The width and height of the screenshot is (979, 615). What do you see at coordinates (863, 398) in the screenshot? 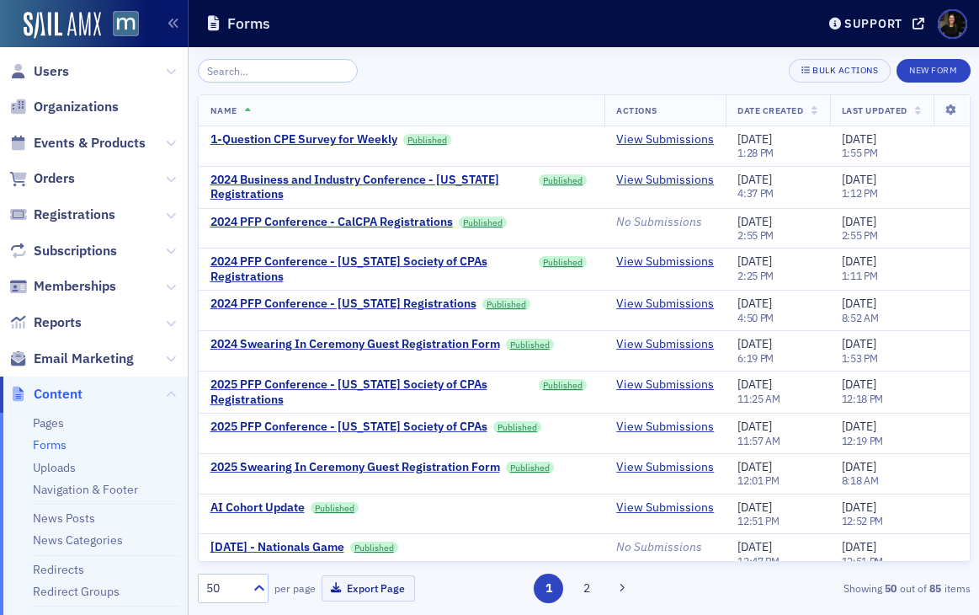
I see `time: 12:18 PM` at bounding box center [863, 398].